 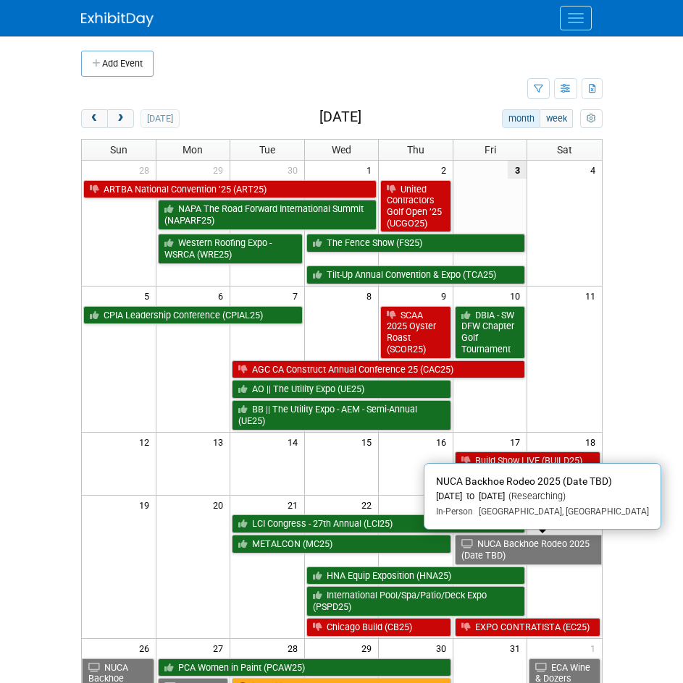 What do you see at coordinates (230, 248) in the screenshot?
I see `a: Western Roofing Expo - WSRCA (WRE25)` at bounding box center [230, 248].